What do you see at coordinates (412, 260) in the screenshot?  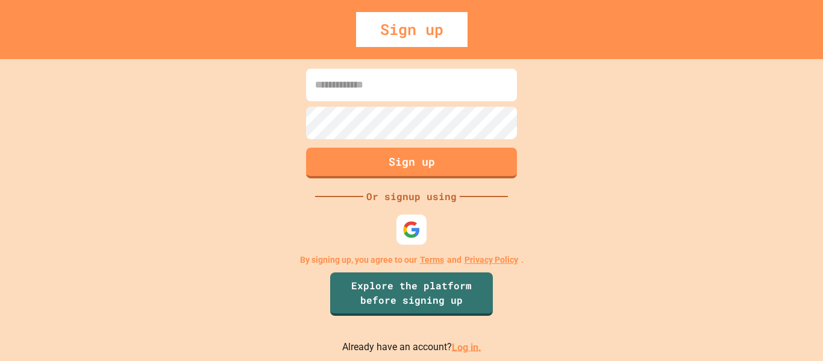 I see `p: By signing up, you agree to our and .` at bounding box center [412, 260].